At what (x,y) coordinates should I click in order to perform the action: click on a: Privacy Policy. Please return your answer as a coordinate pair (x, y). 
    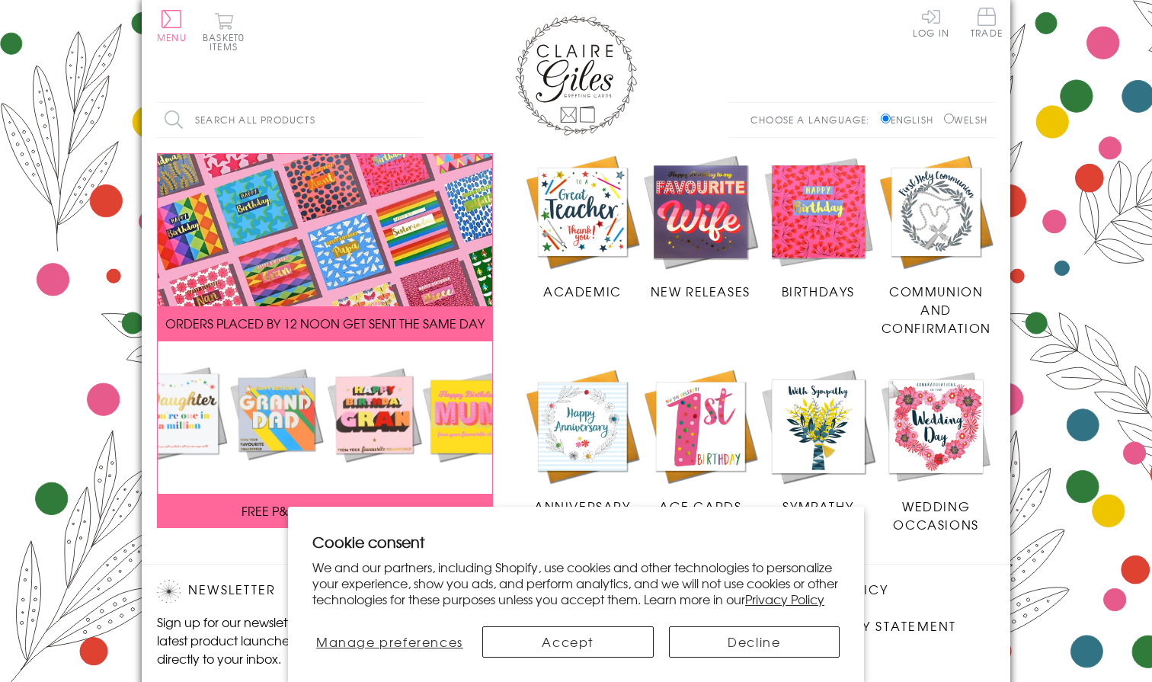
    Looking at the image, I should click on (785, 599).